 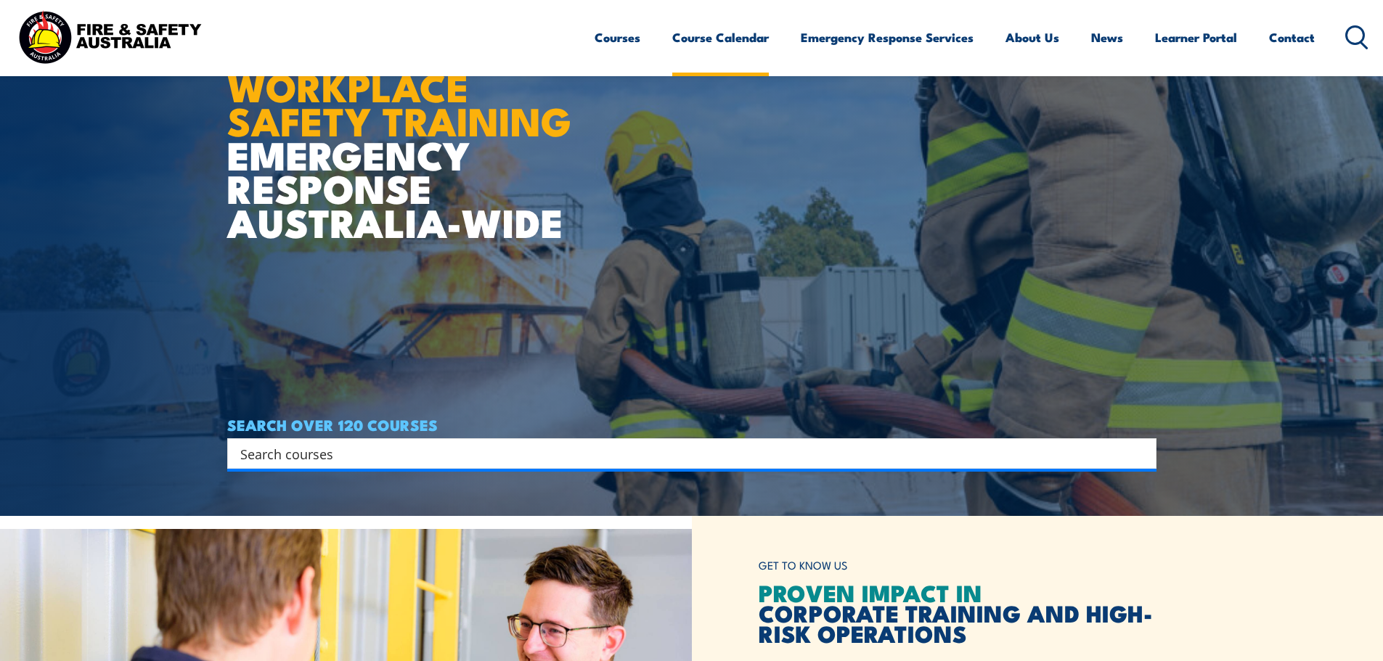 What do you see at coordinates (958, 566) in the screenshot?
I see `h6: GET TO KNOW US` at bounding box center [958, 566].